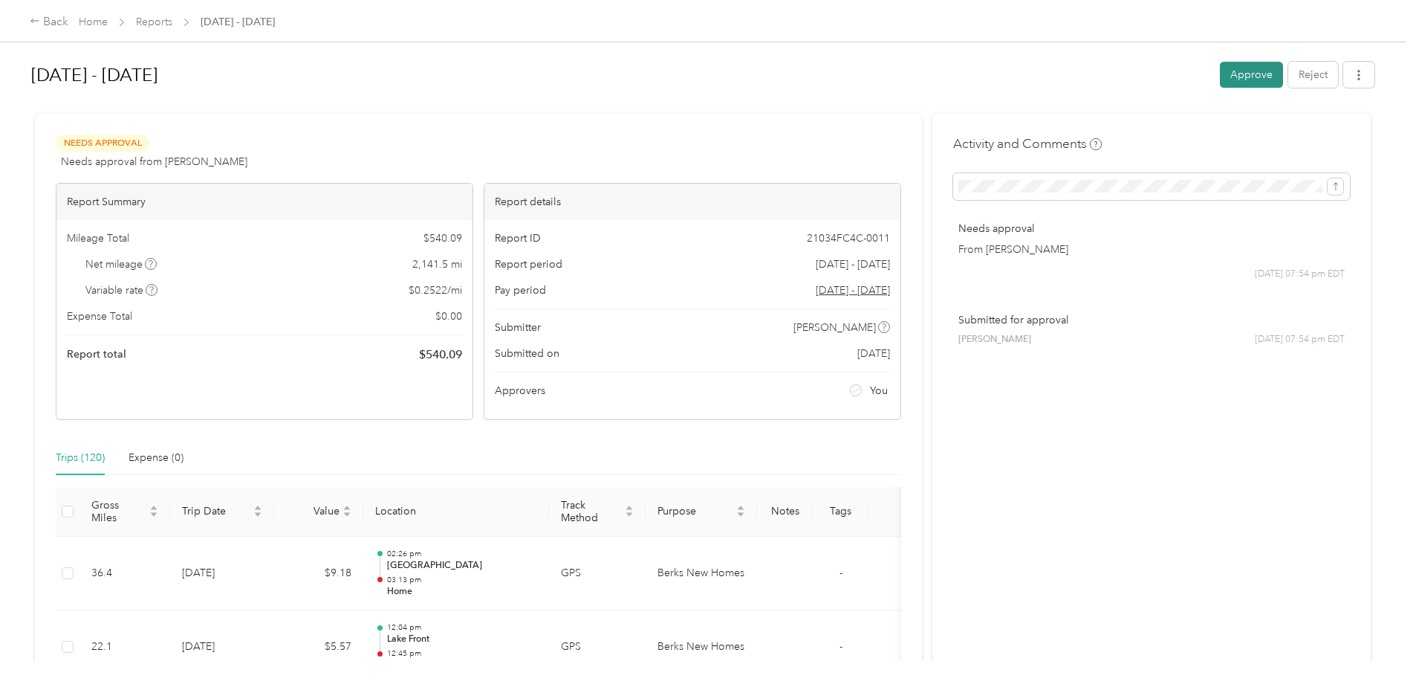  Describe the element at coordinates (449, 316) in the screenshot. I see `span: $ 0.00` at that location.